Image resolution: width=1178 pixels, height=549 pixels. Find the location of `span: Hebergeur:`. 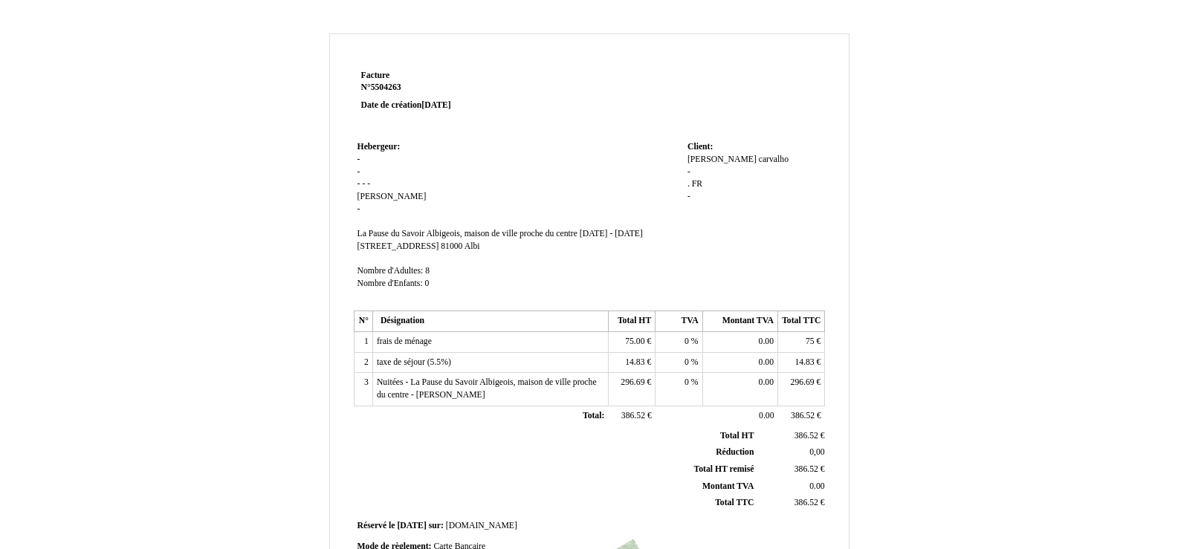

span: Hebergeur: is located at coordinates (379, 146).